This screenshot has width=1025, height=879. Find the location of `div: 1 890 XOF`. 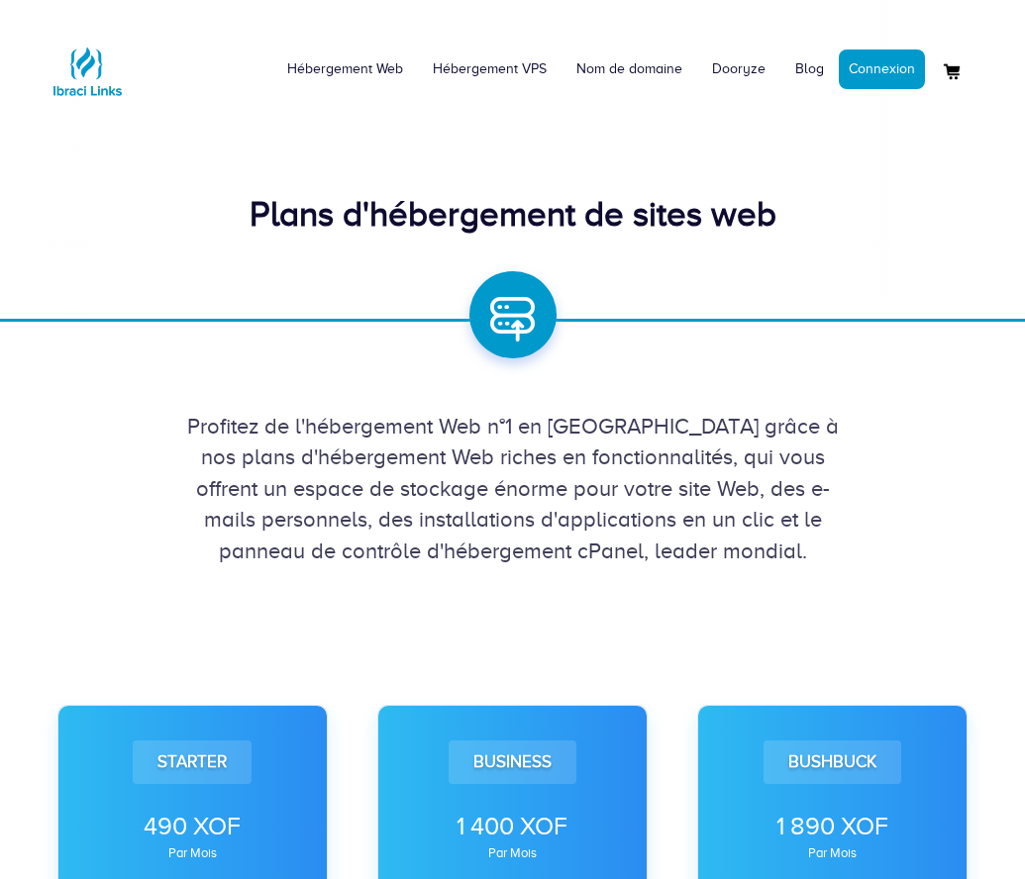

div: 1 890 XOF is located at coordinates (832, 827).